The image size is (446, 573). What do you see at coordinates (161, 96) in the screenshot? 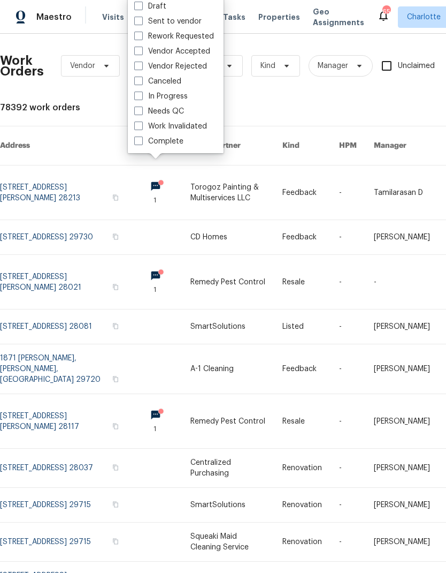
I see `label: In Progress` at bounding box center [161, 96].